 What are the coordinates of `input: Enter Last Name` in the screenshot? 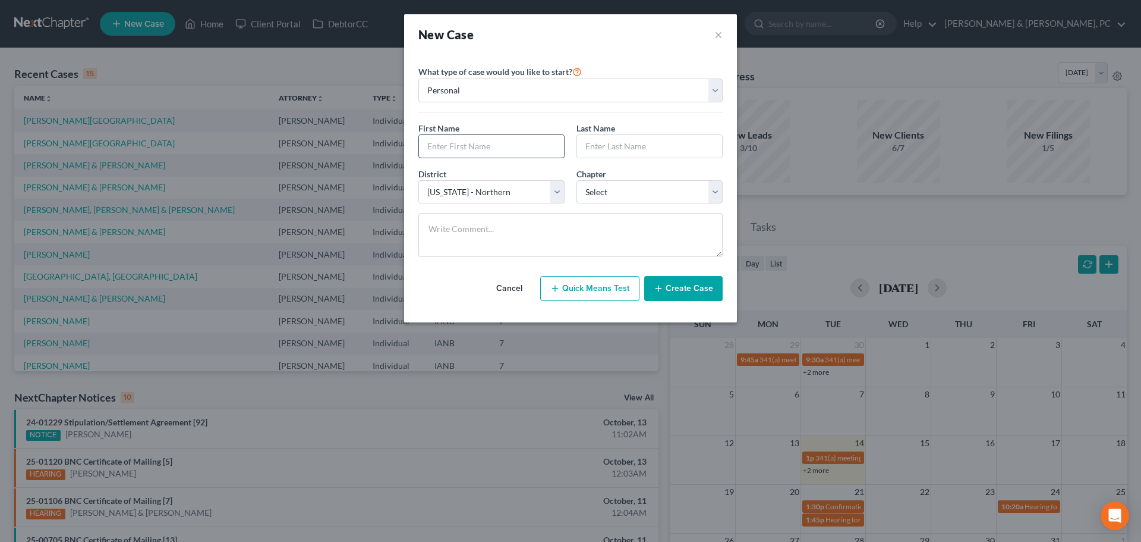 It's located at (650, 146).